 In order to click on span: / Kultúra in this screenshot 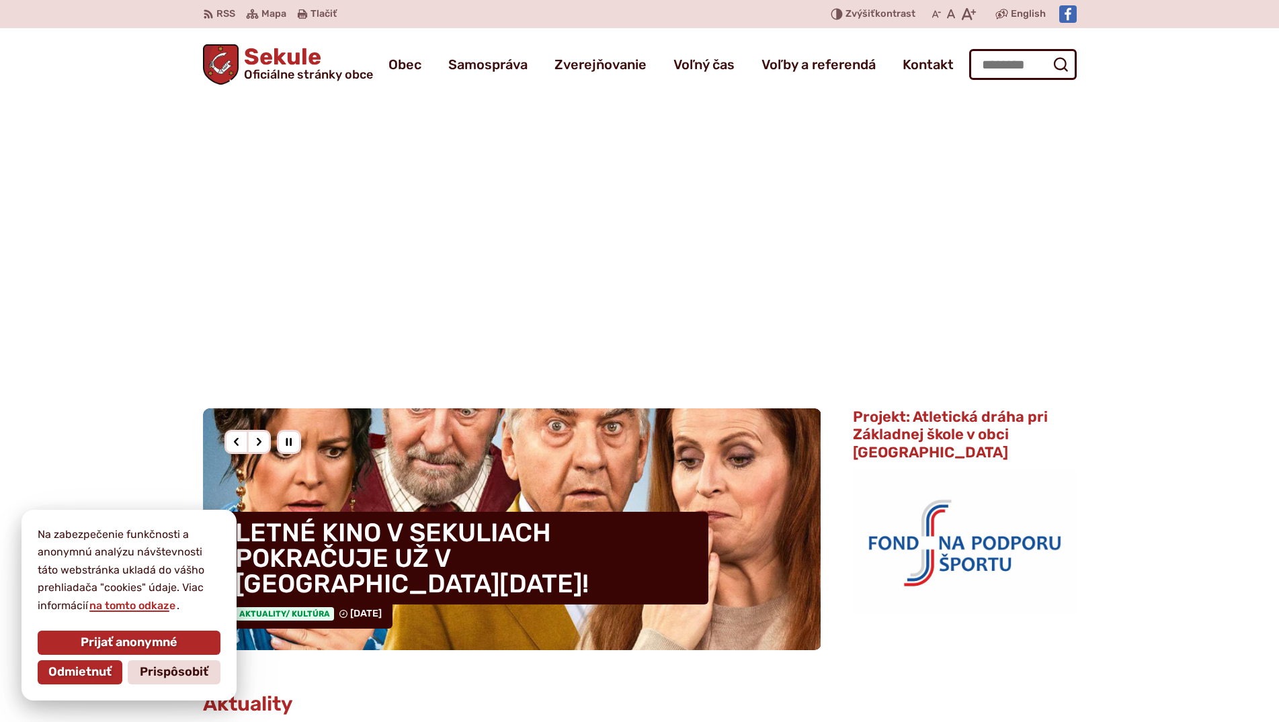, I will do `click(308, 614)`.